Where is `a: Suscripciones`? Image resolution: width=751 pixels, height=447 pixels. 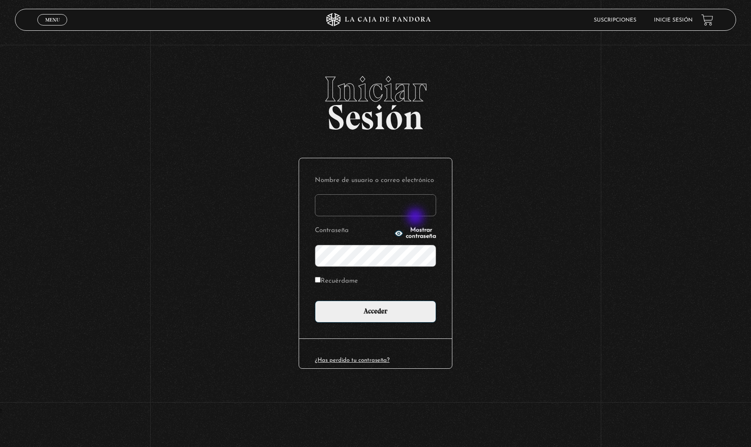 a: Suscripciones is located at coordinates (615, 20).